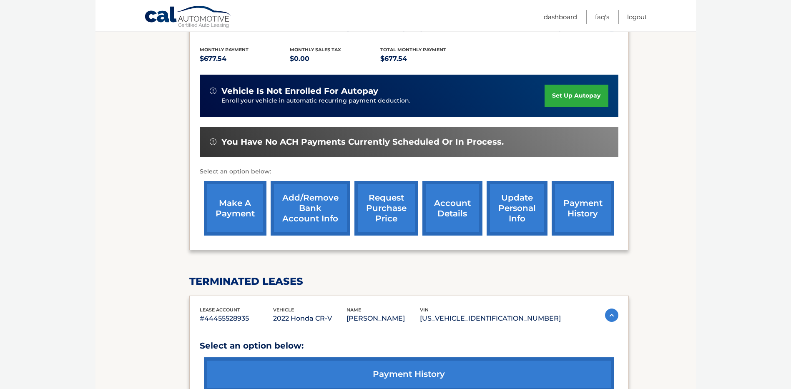 The height and width of the screenshot is (389, 791). I want to click on span: vin, so click(424, 310).